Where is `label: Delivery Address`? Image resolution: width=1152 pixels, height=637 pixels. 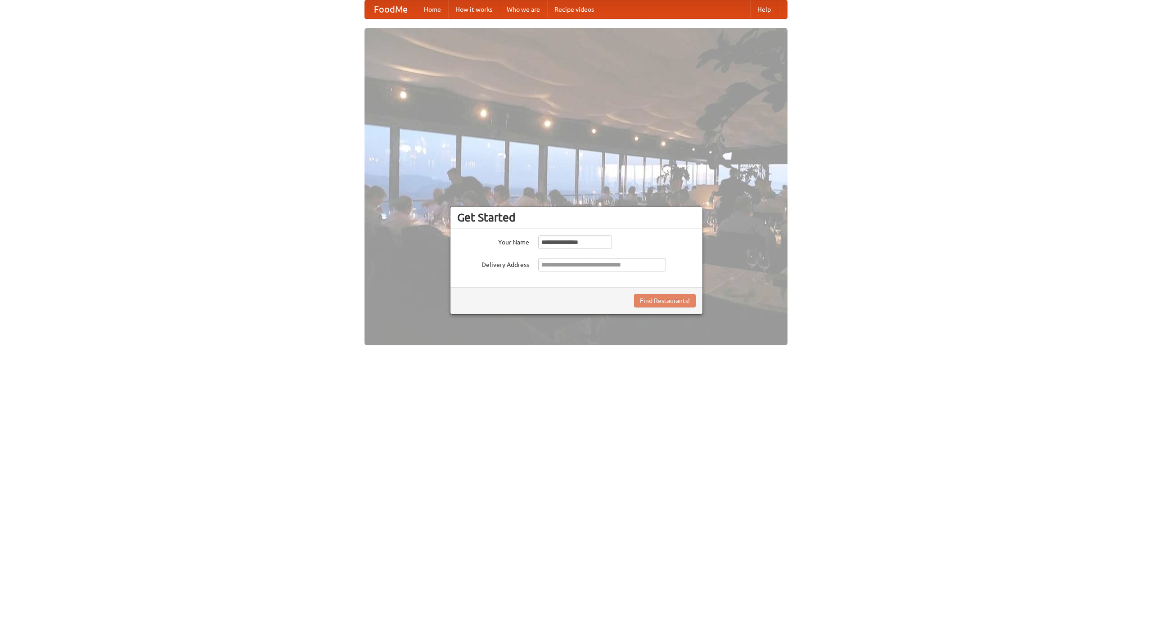 label: Delivery Address is located at coordinates (493, 263).